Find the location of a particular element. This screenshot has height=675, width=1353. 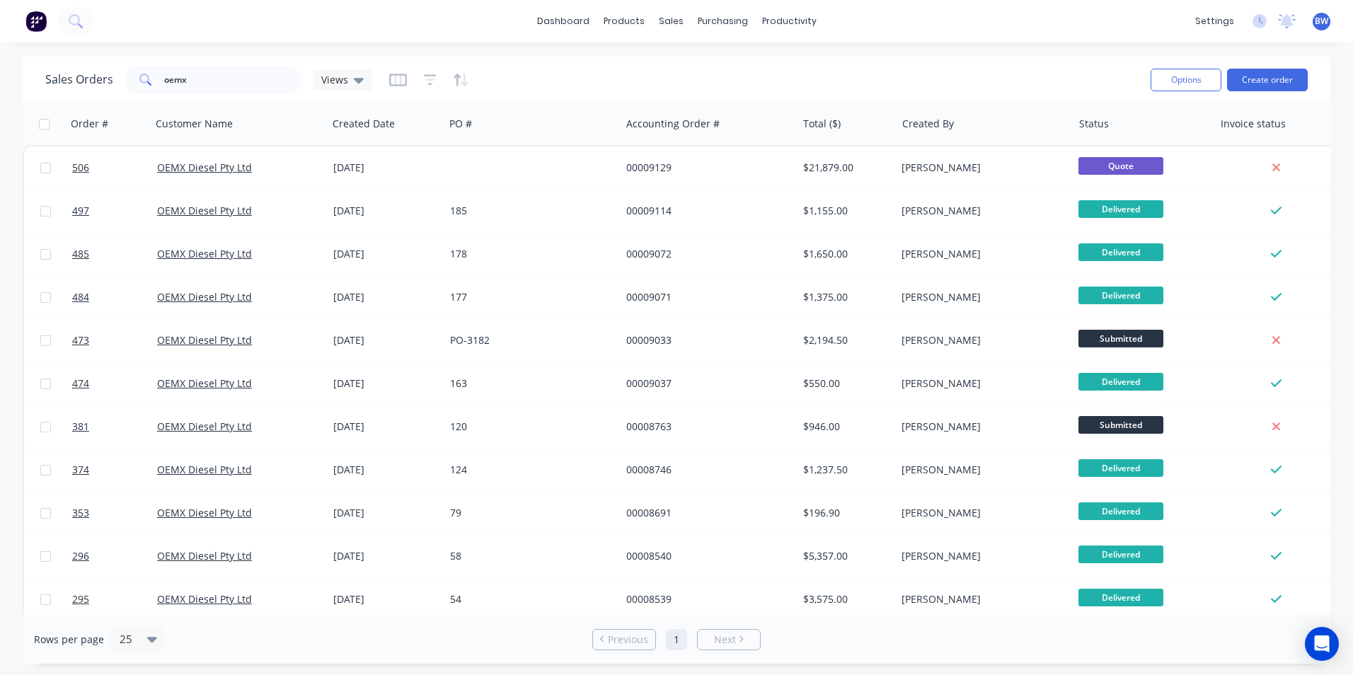

div: $21,879.00 is located at coordinates (844, 168).